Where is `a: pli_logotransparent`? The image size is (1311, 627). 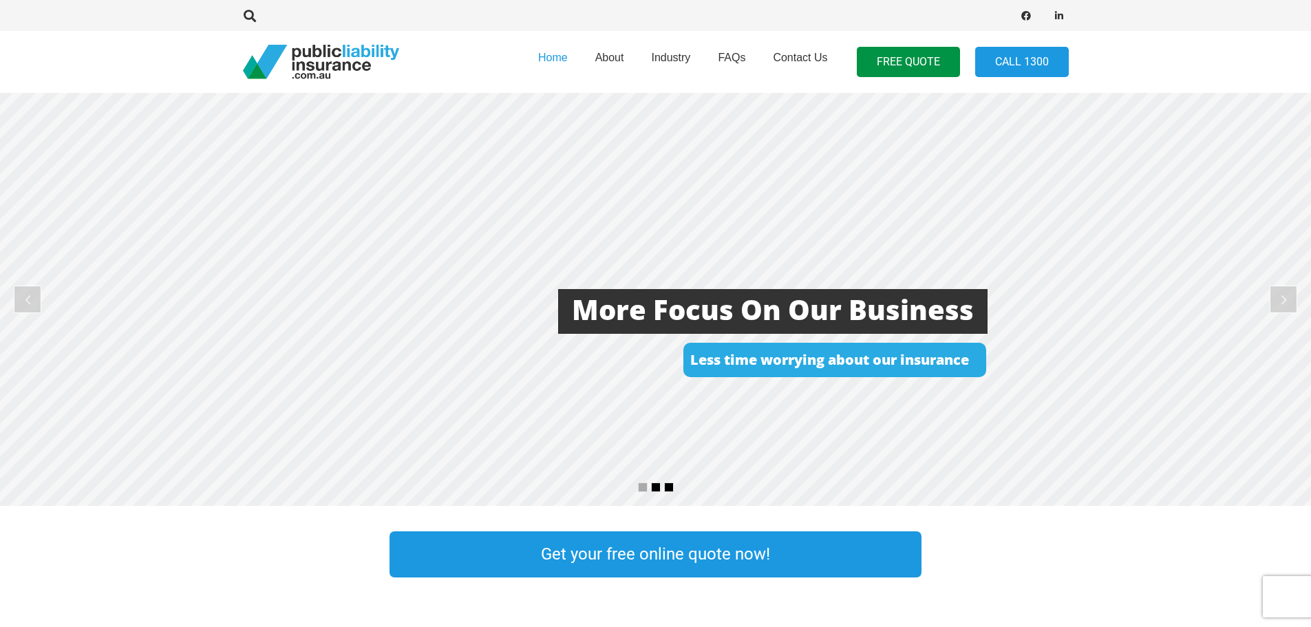 a: pli_logotransparent is located at coordinates (321, 62).